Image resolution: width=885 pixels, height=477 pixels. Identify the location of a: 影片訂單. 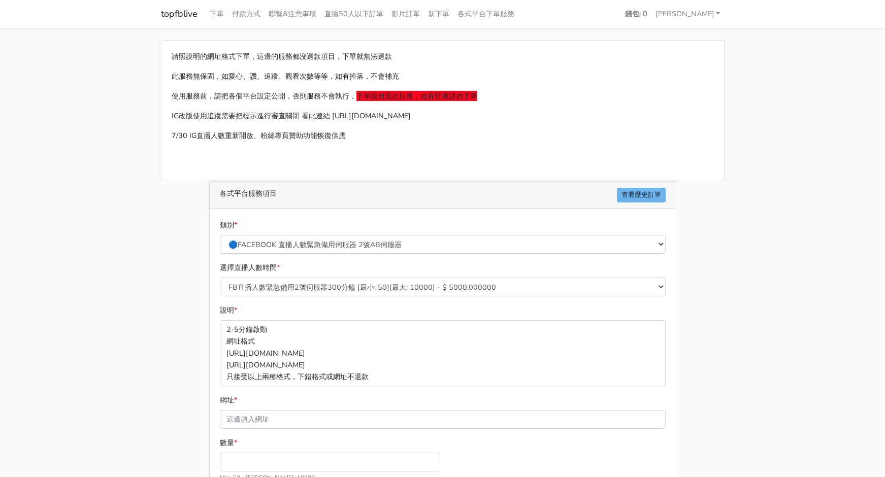
(405, 14).